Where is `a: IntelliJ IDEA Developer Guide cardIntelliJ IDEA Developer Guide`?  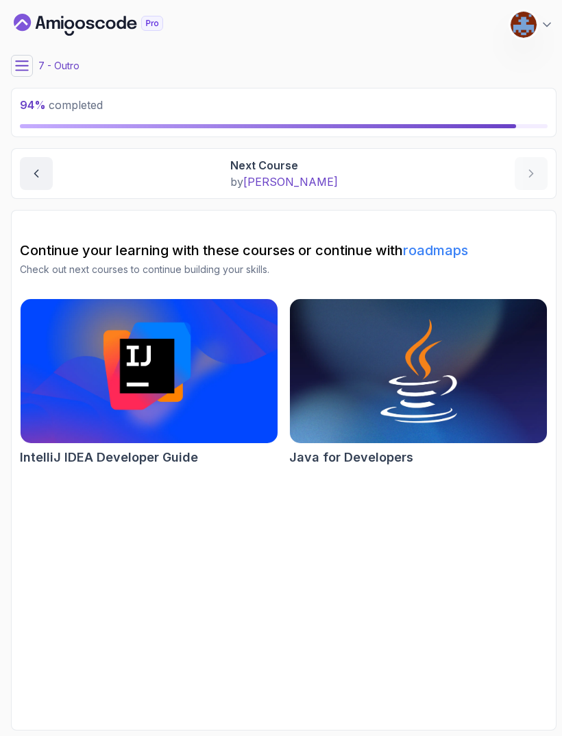 a: IntelliJ IDEA Developer Guide cardIntelliJ IDEA Developer Guide is located at coordinates (149, 383).